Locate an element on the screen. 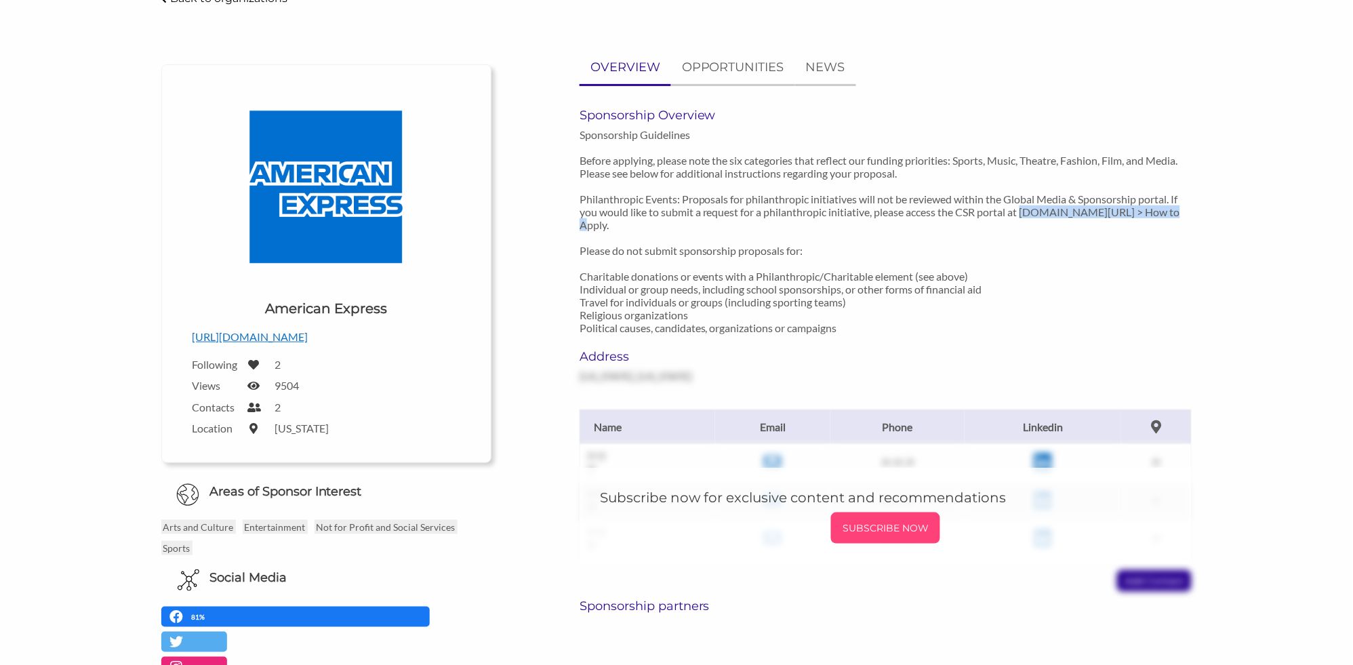  p: Entertainment is located at coordinates (275, 527).